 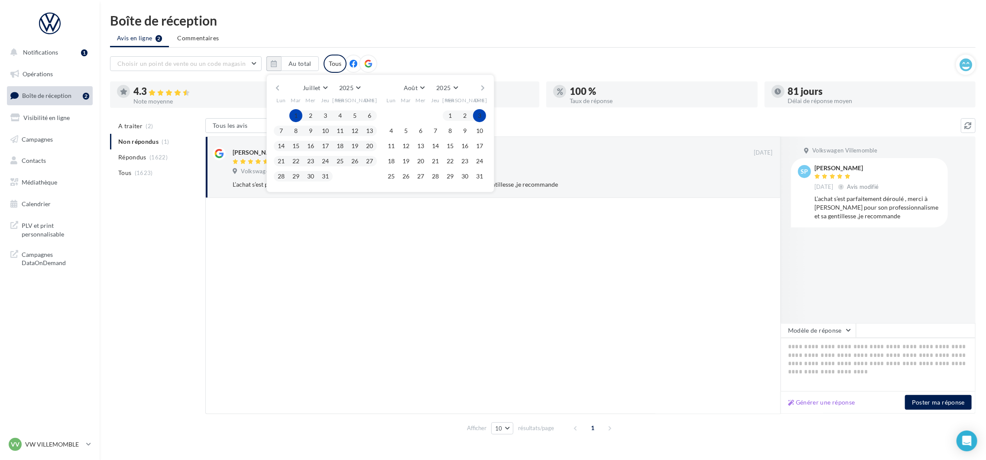 I want to click on button: Juillet, so click(x=315, y=88).